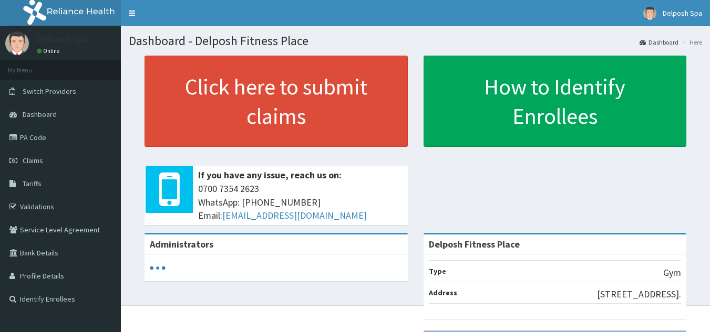  I want to click on span: Dashboard, so click(39, 114).